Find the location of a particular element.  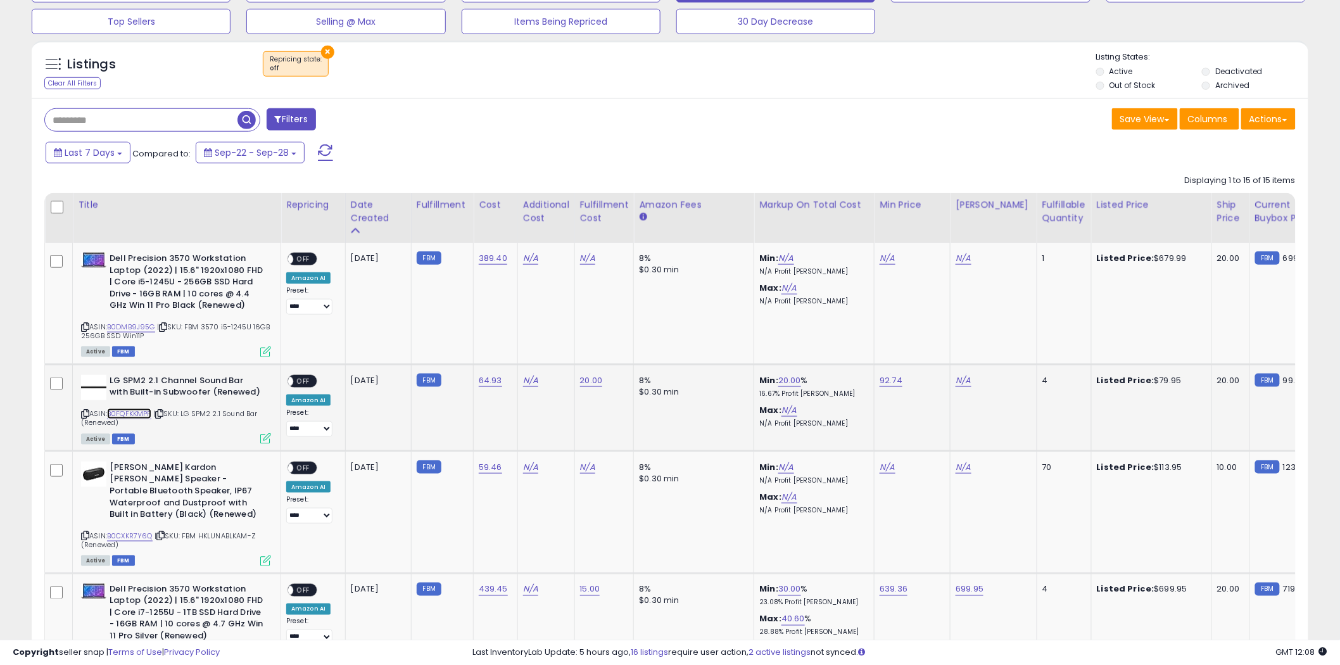

p: Listing States: is located at coordinates (1202, 57).